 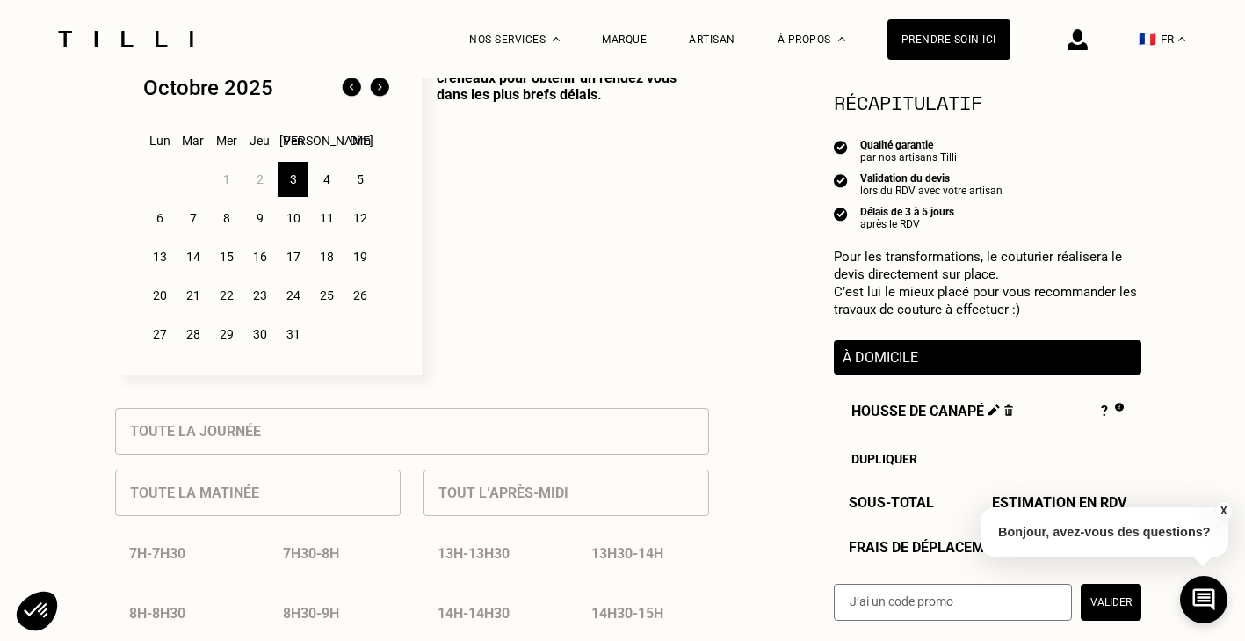 I want to click on img: Logo du service de couturière Tilli, so click(x=126, y=39).